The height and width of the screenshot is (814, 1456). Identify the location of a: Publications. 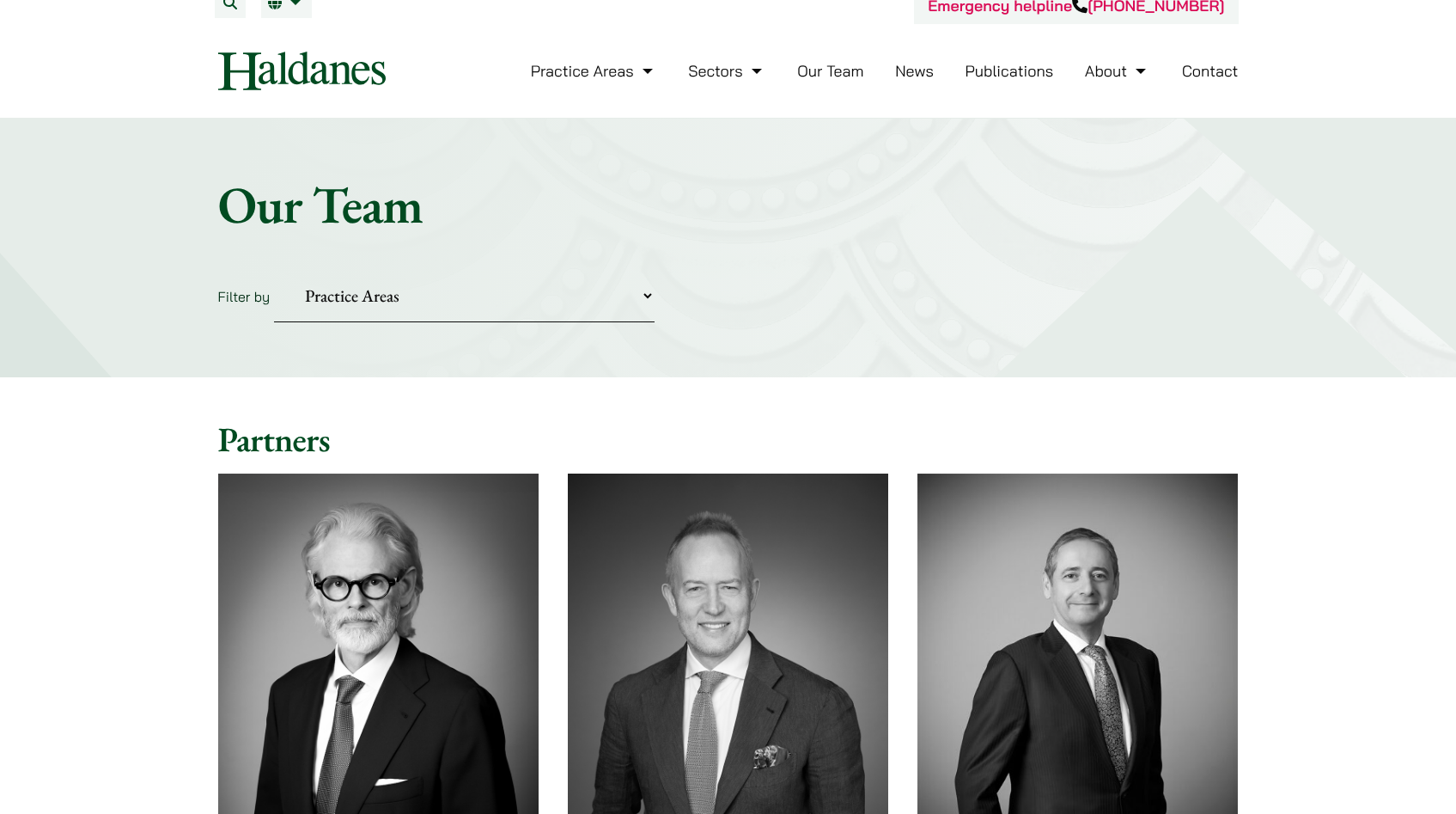
(1010, 70).